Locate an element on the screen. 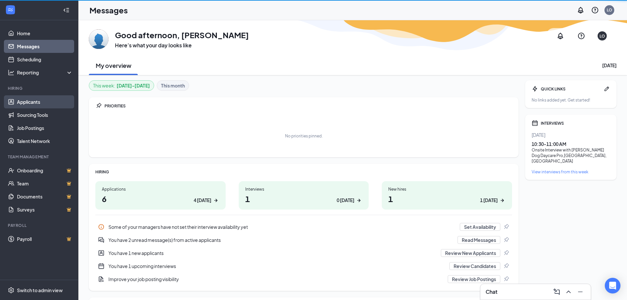  div: This week : is located at coordinates (122, 86).